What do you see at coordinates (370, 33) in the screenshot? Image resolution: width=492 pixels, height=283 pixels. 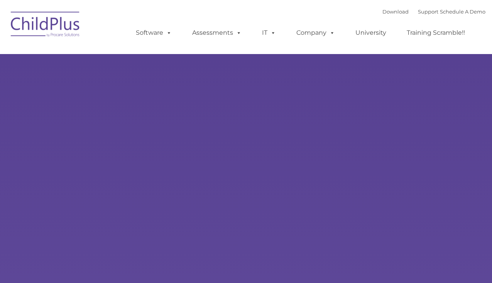 I see `a: University` at bounding box center [370, 33].